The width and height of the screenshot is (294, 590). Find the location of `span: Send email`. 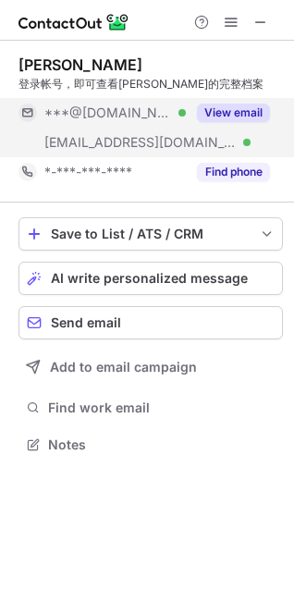

span: Send email is located at coordinates (86, 323).